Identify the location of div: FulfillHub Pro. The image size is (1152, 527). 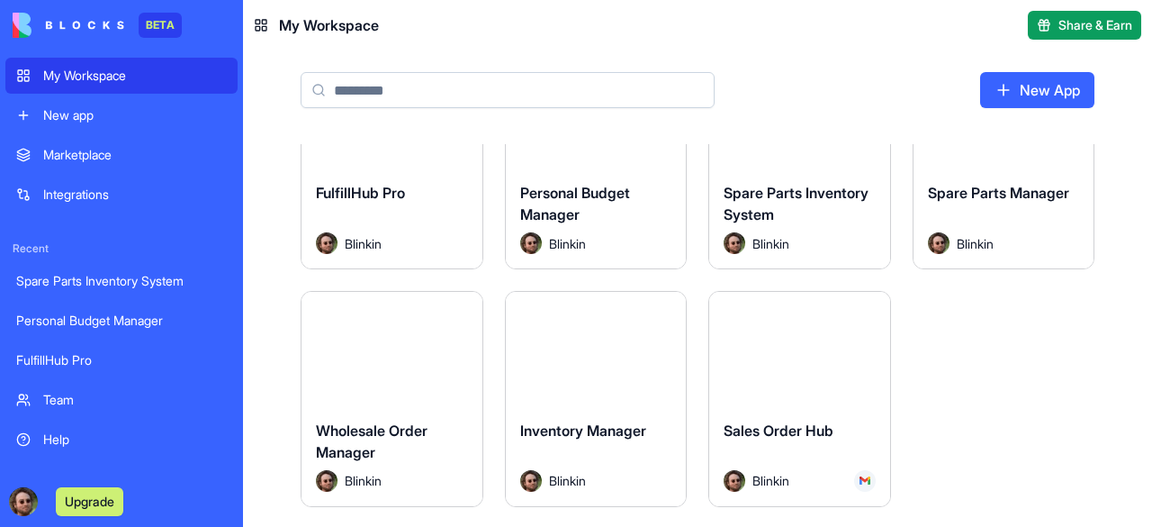
(122, 360).